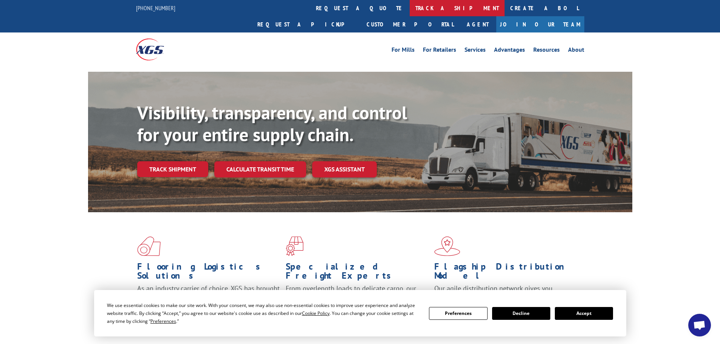  What do you see at coordinates (410, 24) in the screenshot?
I see `a: Customer Portal` at bounding box center [410, 24].